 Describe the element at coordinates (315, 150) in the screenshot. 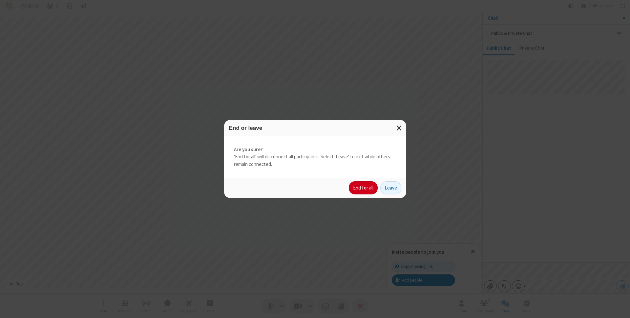

I see `strong: Are you sure?` at that location.